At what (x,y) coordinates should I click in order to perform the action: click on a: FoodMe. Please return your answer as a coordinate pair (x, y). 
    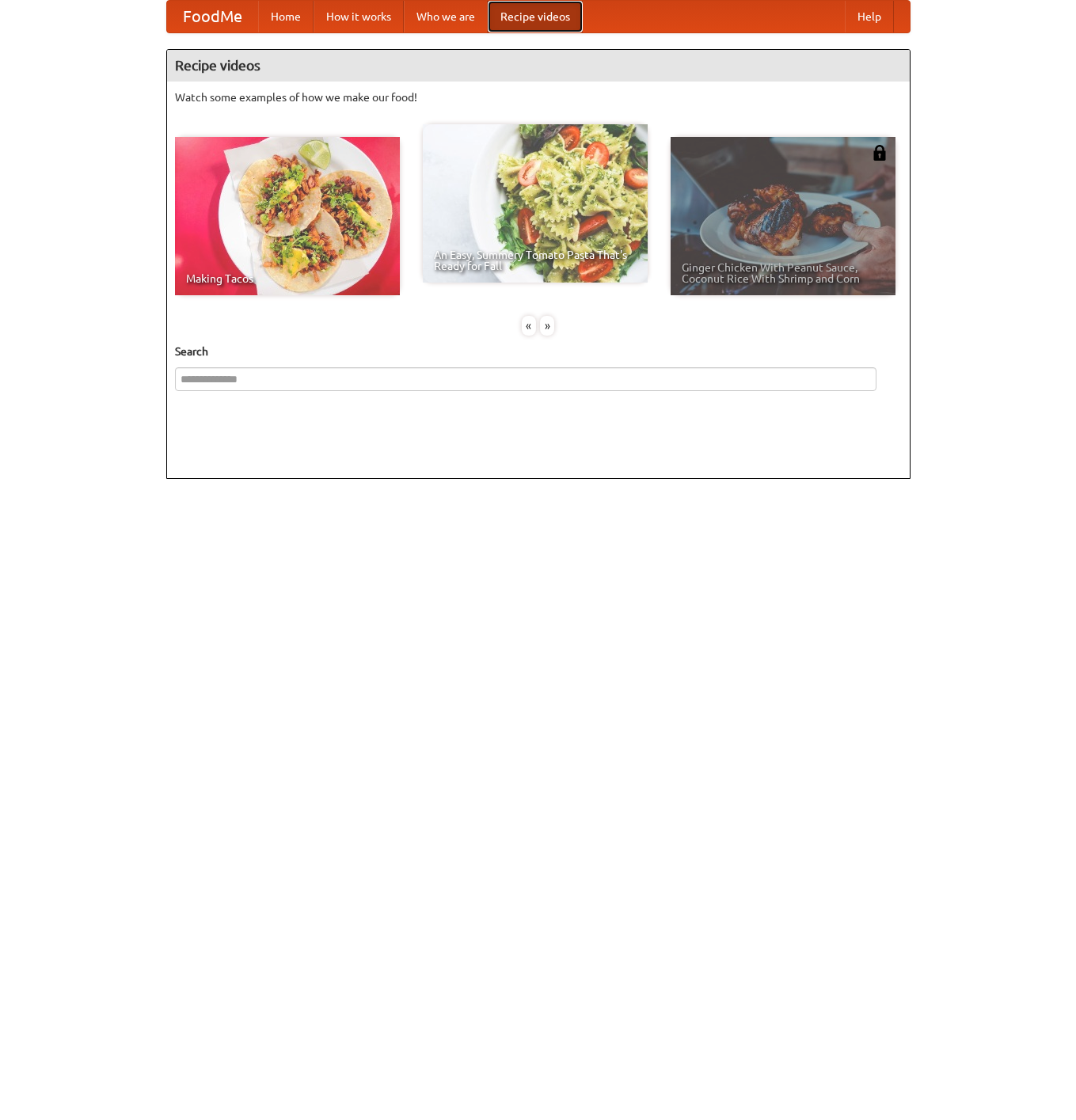
    Looking at the image, I should click on (212, 16).